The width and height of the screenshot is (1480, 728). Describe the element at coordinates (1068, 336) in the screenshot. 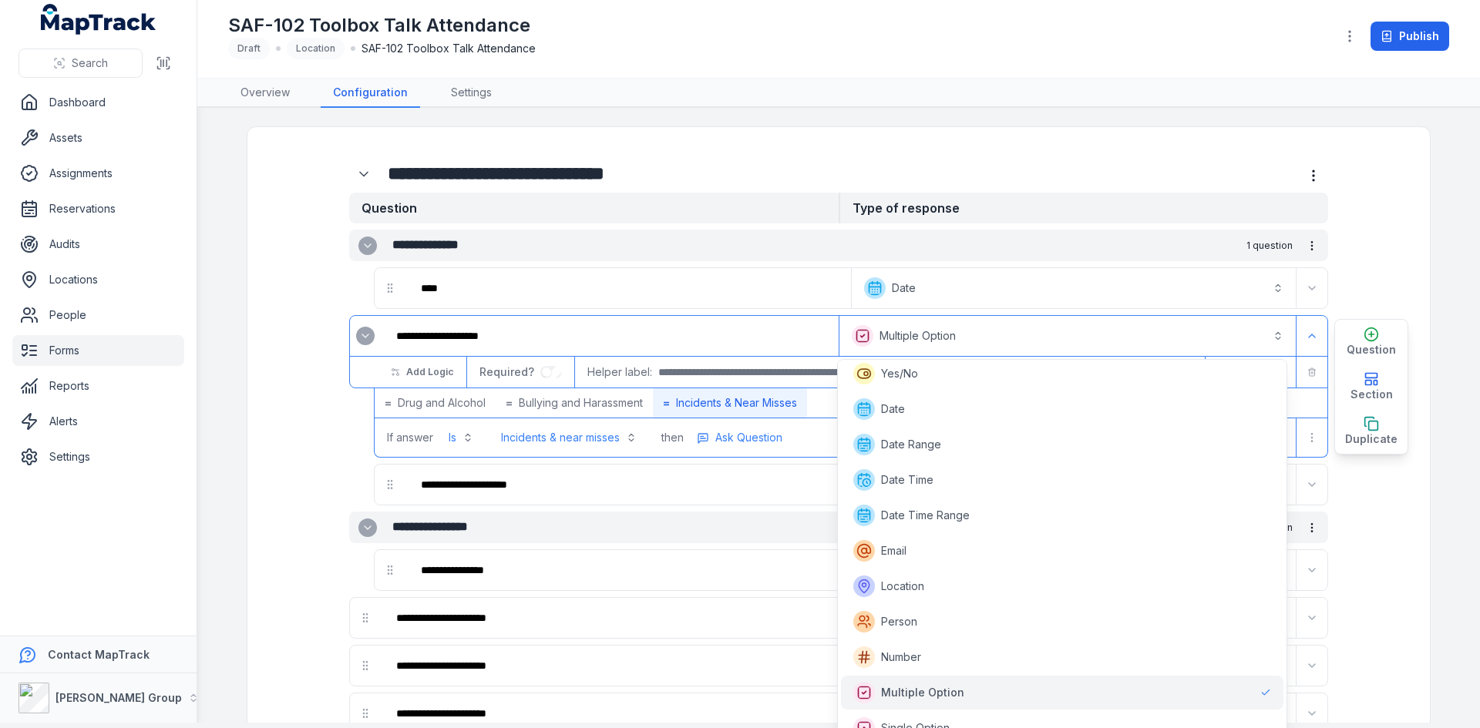

I see `button: Multiple Option` at that location.